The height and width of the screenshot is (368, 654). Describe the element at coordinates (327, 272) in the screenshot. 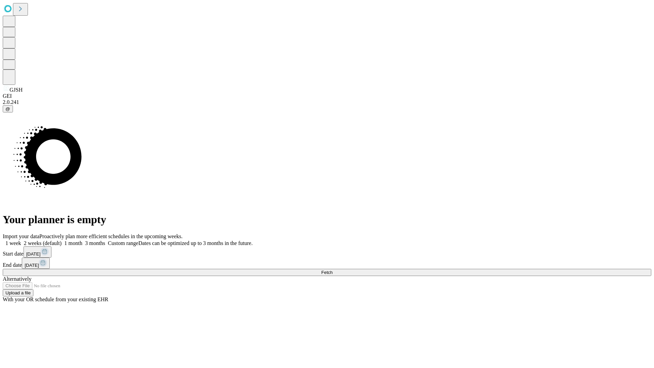

I see `span: Fetch` at that location.